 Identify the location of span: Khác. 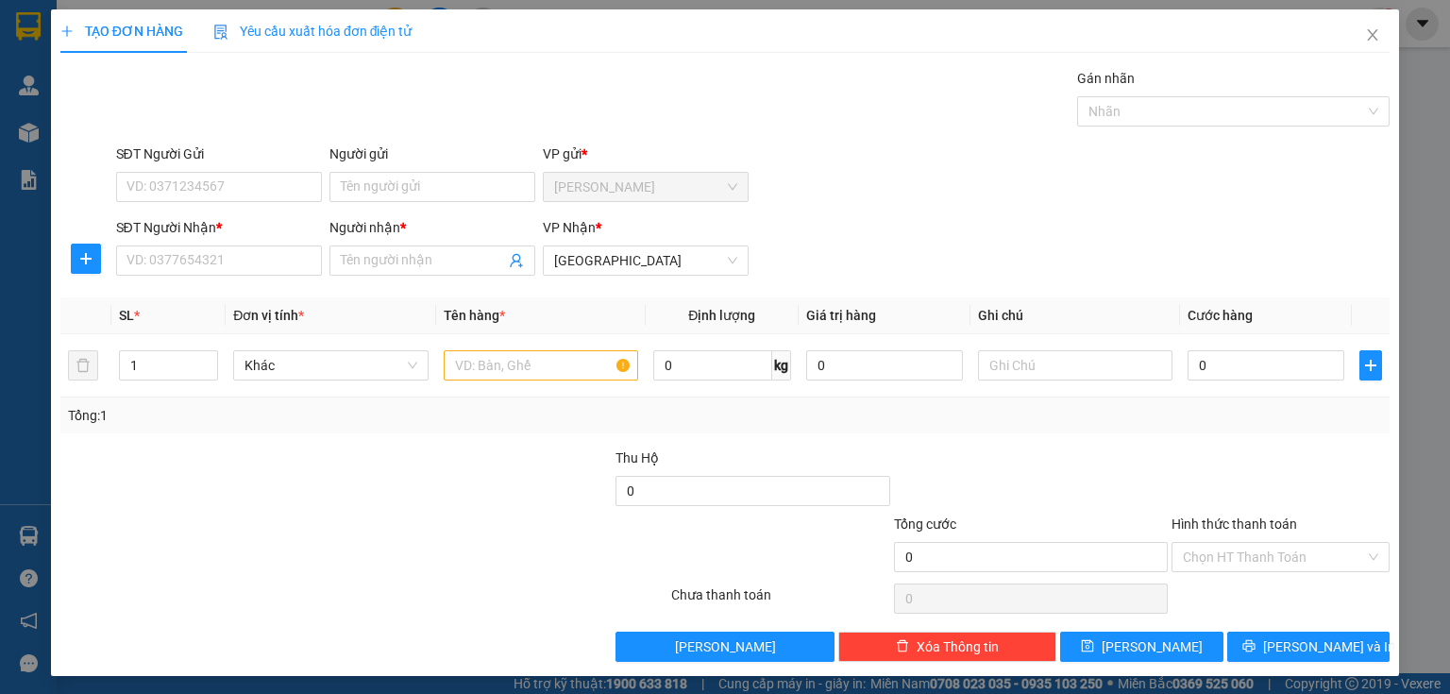
(330, 365).